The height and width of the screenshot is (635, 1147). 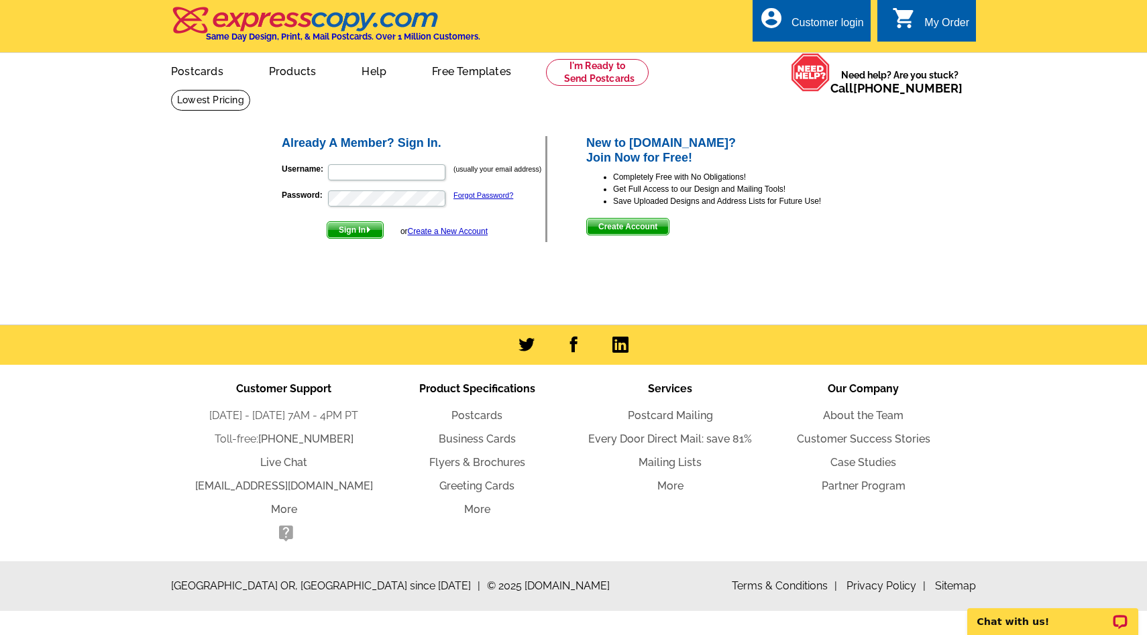 I want to click on span: Sign In, so click(x=355, y=230).